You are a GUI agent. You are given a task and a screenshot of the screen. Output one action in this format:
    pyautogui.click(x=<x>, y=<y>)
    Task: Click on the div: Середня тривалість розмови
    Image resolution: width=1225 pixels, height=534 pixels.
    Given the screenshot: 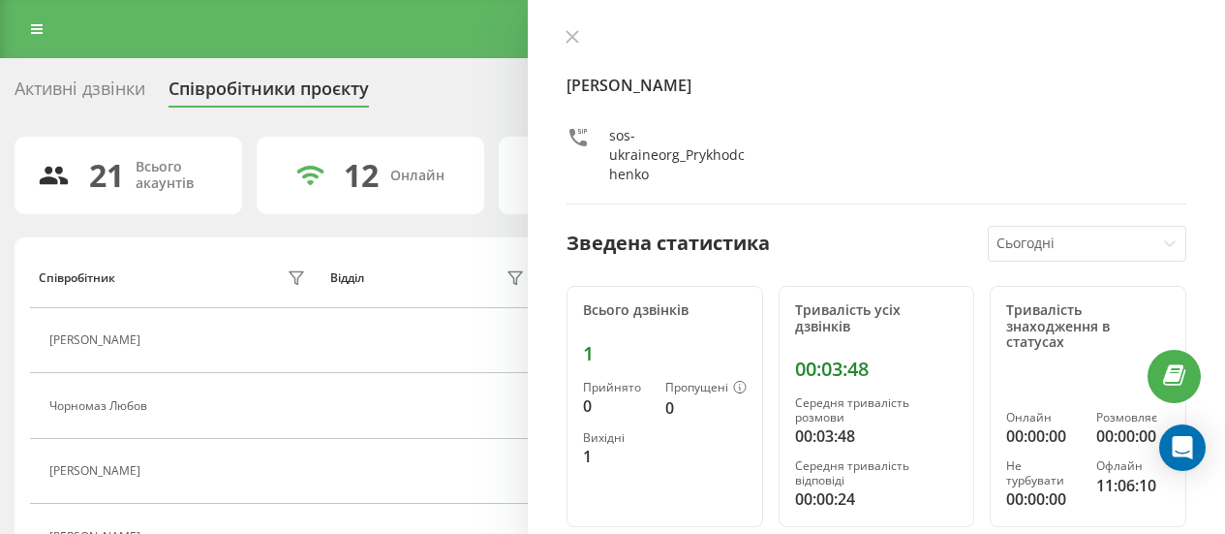 What is the action you would take?
    pyautogui.click(x=876, y=410)
    